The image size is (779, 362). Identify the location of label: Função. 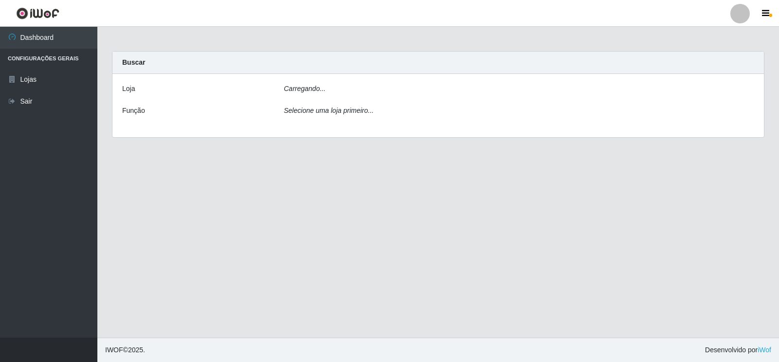
(133, 111).